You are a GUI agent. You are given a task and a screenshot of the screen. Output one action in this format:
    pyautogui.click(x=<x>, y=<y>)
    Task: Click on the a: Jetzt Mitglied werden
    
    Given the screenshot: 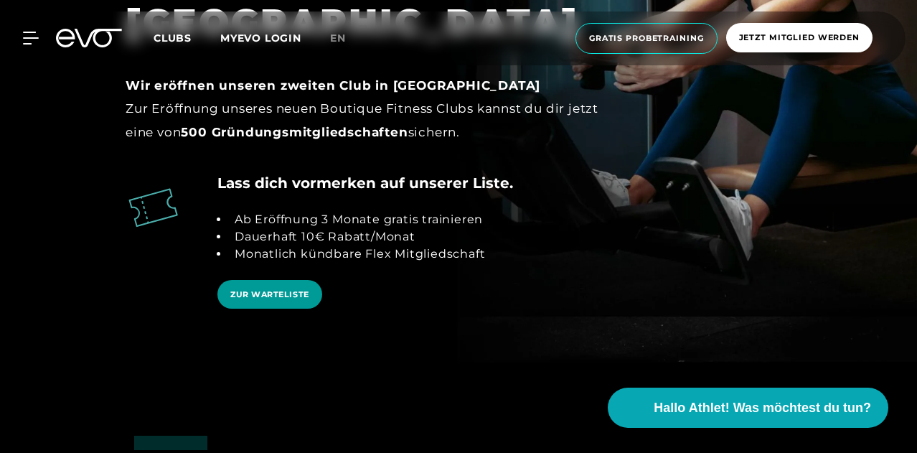 What is the action you would take?
    pyautogui.click(x=800, y=38)
    